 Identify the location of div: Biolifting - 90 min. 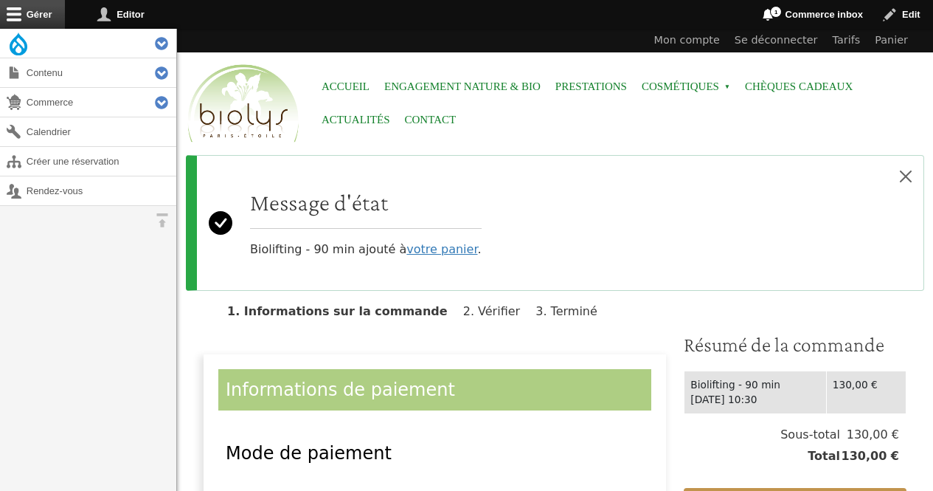
(755, 384).